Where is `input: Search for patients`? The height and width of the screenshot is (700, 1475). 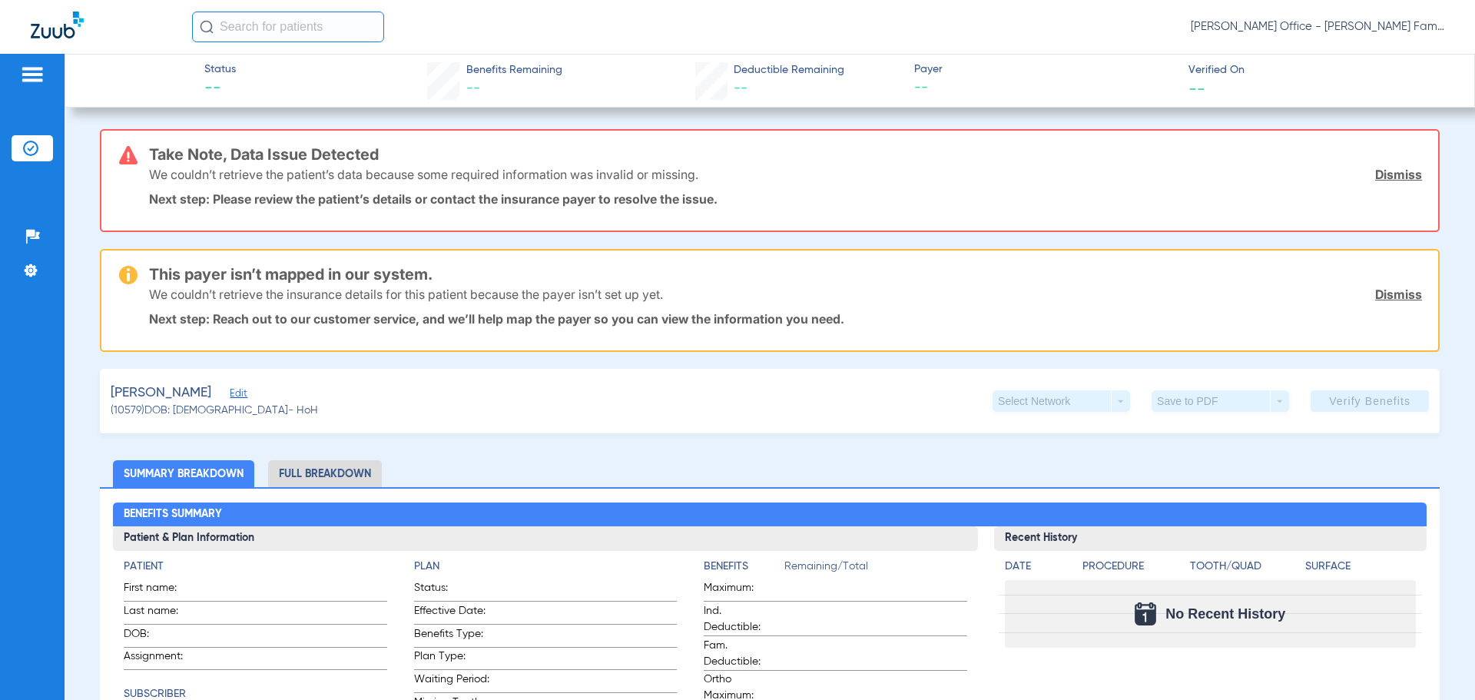
input: Search for patients is located at coordinates (288, 27).